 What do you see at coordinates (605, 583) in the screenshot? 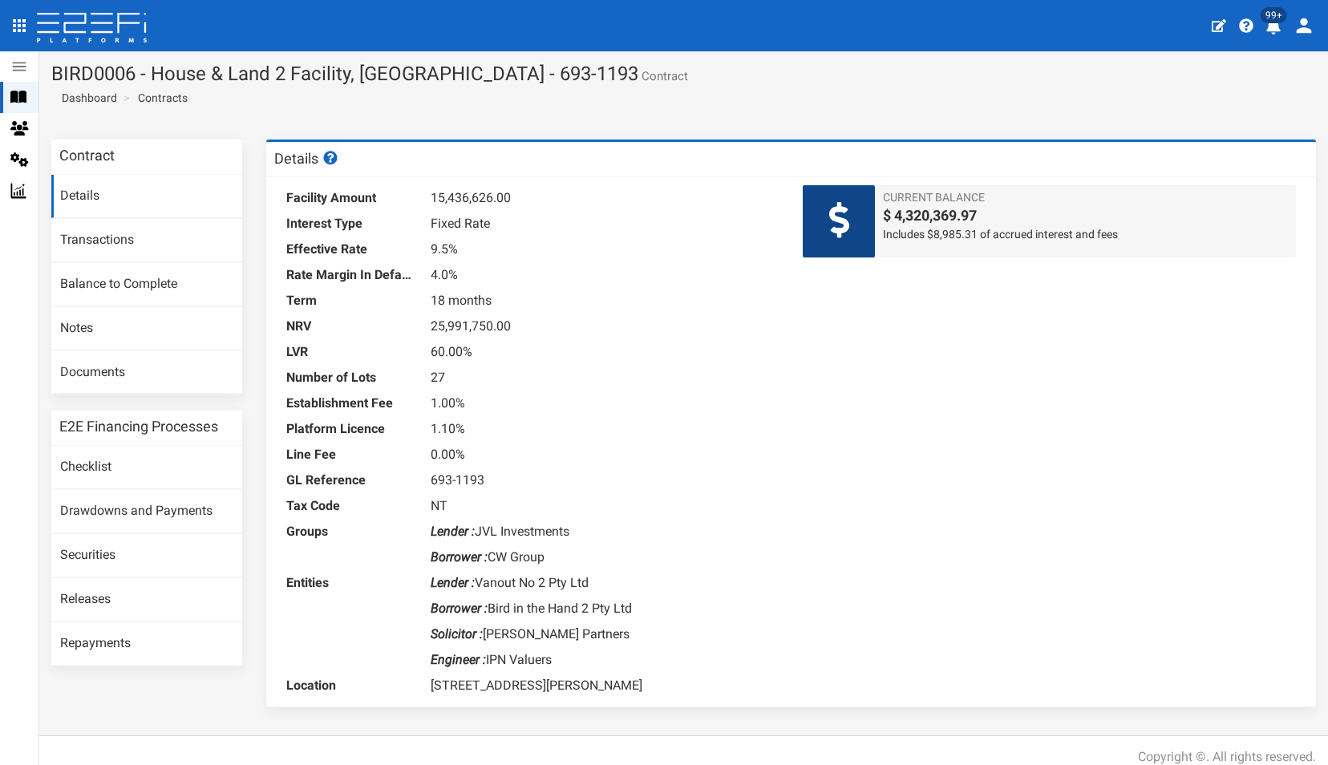
I see `dd: Vanout No 2 Pty Ltd` at bounding box center [605, 583].